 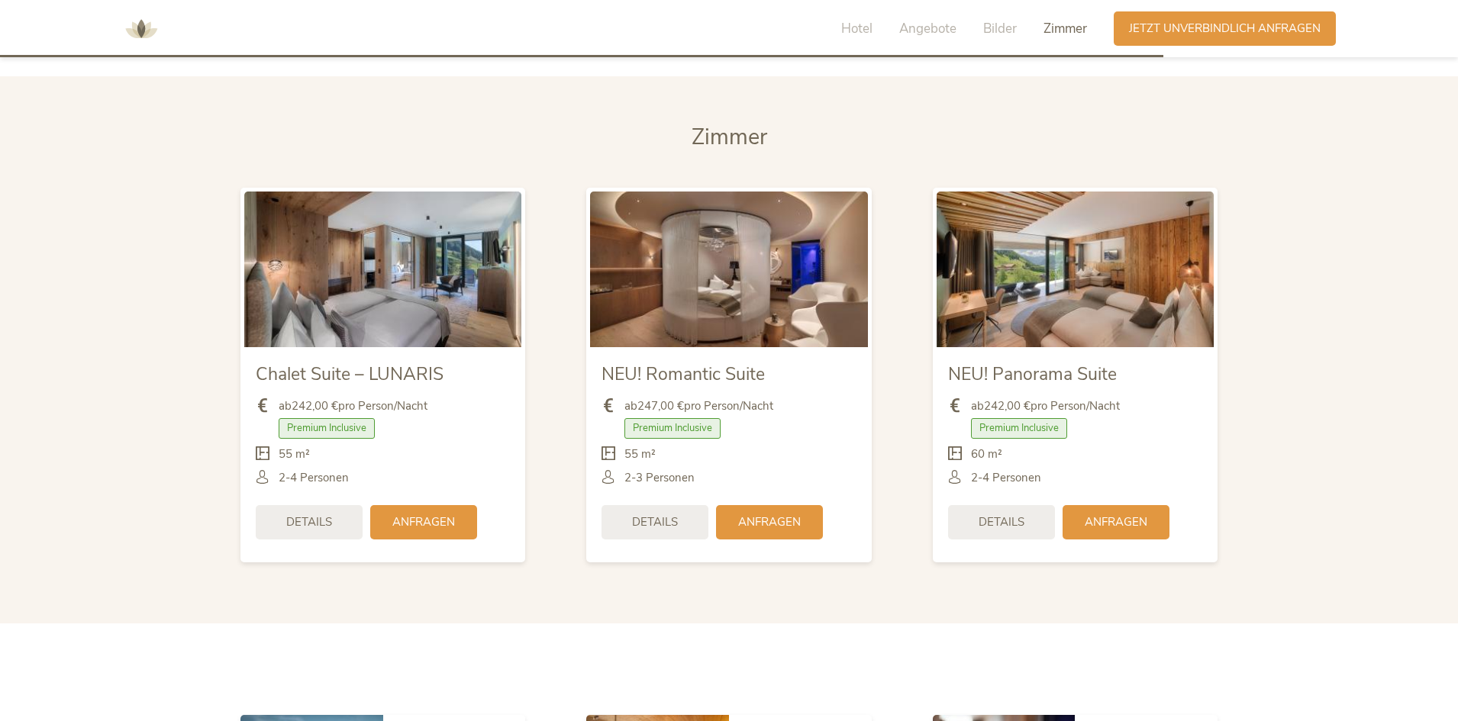 What do you see at coordinates (350, 374) in the screenshot?
I see `span: Chalet Suite – LUNARIS` at bounding box center [350, 374].